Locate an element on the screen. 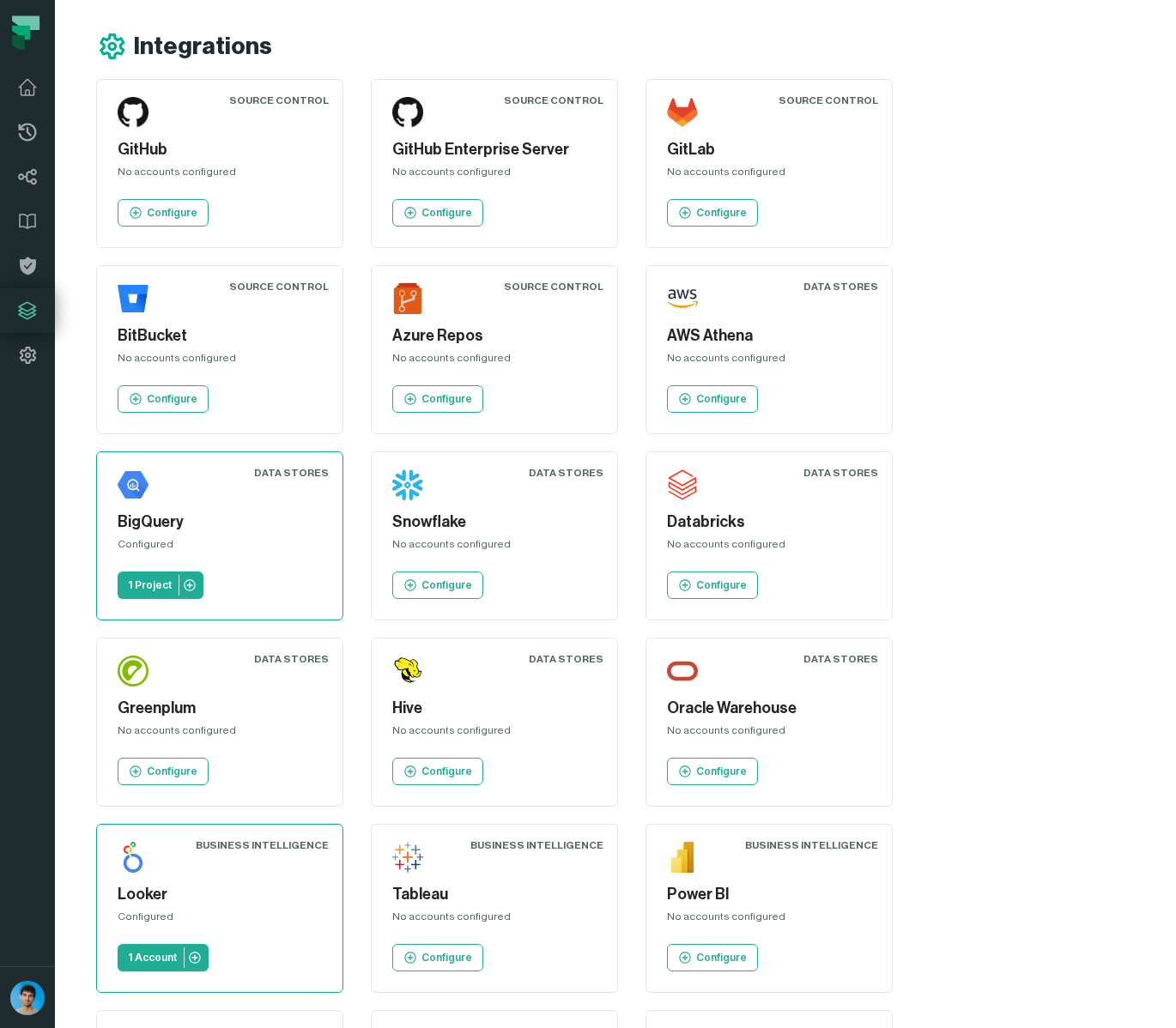 The height and width of the screenshot is (1028, 1176). img: AWS Athena is located at coordinates (682, 299).